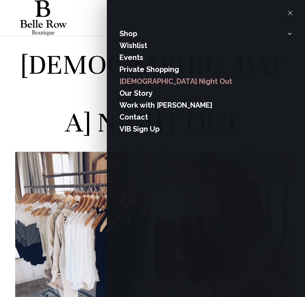  I want to click on span: VIB Sign Up, so click(139, 129).